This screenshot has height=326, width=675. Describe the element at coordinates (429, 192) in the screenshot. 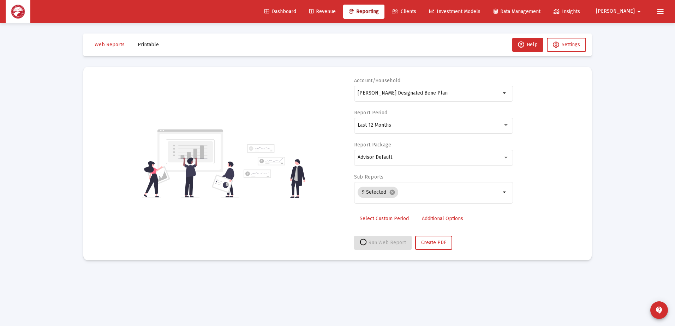

I see `mat-chip-list: Selection` at that location.